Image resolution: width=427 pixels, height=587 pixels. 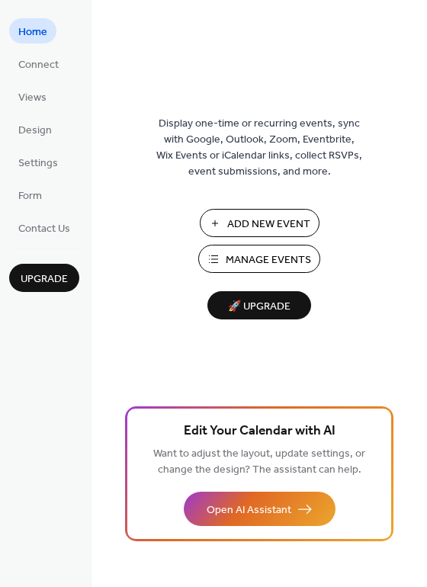 I want to click on span: Views, so click(x=32, y=98).